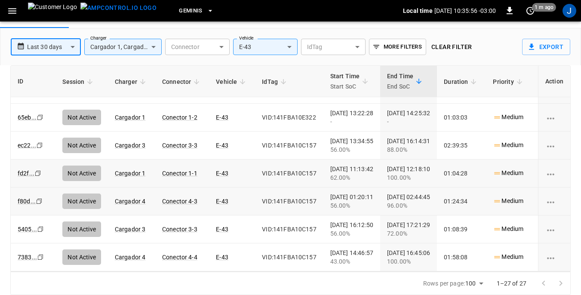  Describe the element at coordinates (476, 284) in the screenshot. I see `div: 100` at that location.